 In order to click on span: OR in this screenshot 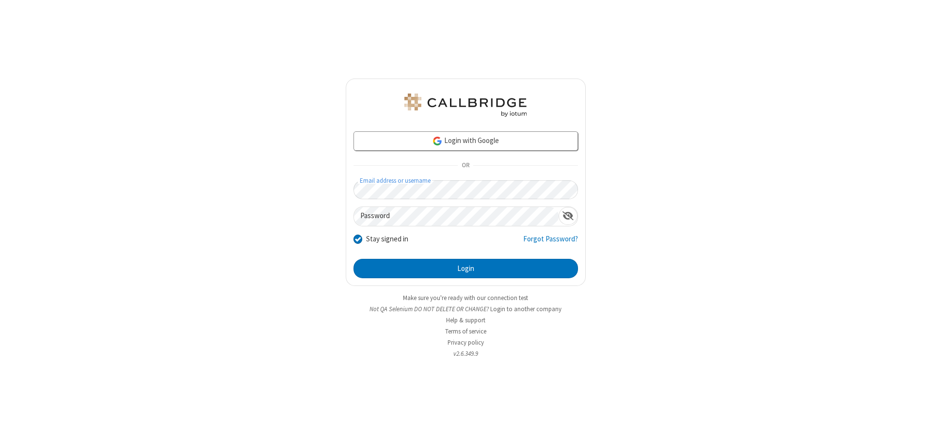, I will do `click(466, 166)`.